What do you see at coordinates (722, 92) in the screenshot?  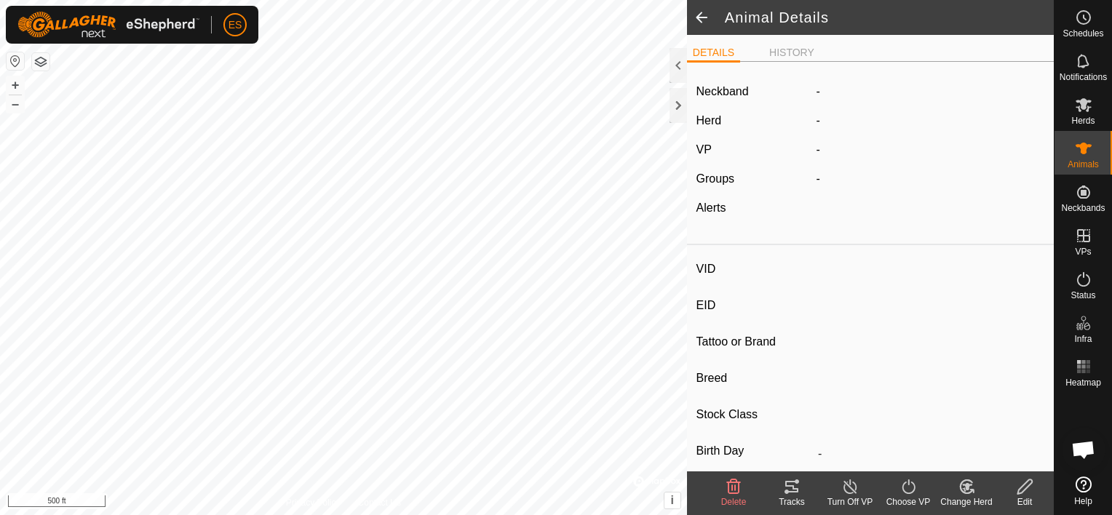 I see `label: Neckband` at bounding box center [722, 92].